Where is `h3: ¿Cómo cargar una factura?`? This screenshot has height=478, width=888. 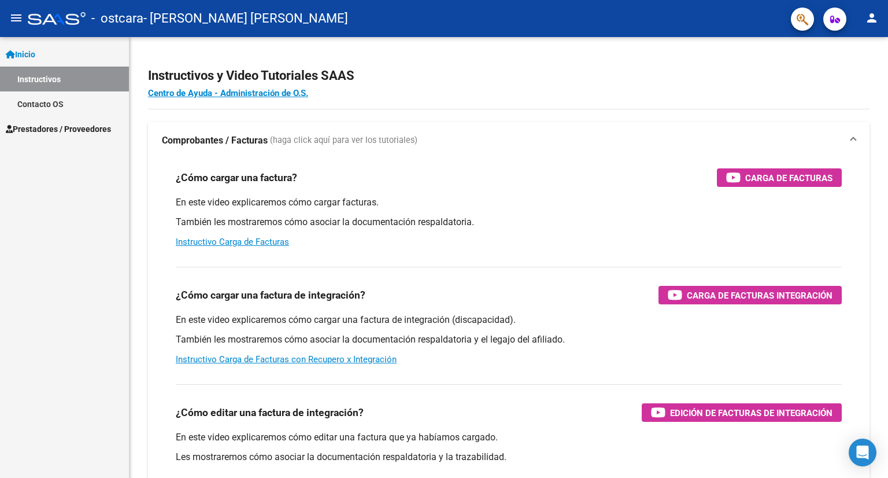
h3: ¿Cómo cargar una factura? is located at coordinates (236, 178).